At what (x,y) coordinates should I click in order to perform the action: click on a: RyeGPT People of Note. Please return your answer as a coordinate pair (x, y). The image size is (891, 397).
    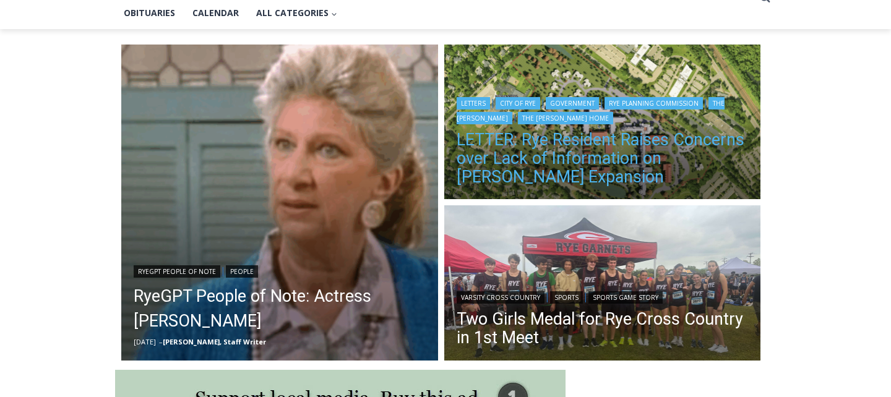
    Looking at the image, I should click on (177, 272).